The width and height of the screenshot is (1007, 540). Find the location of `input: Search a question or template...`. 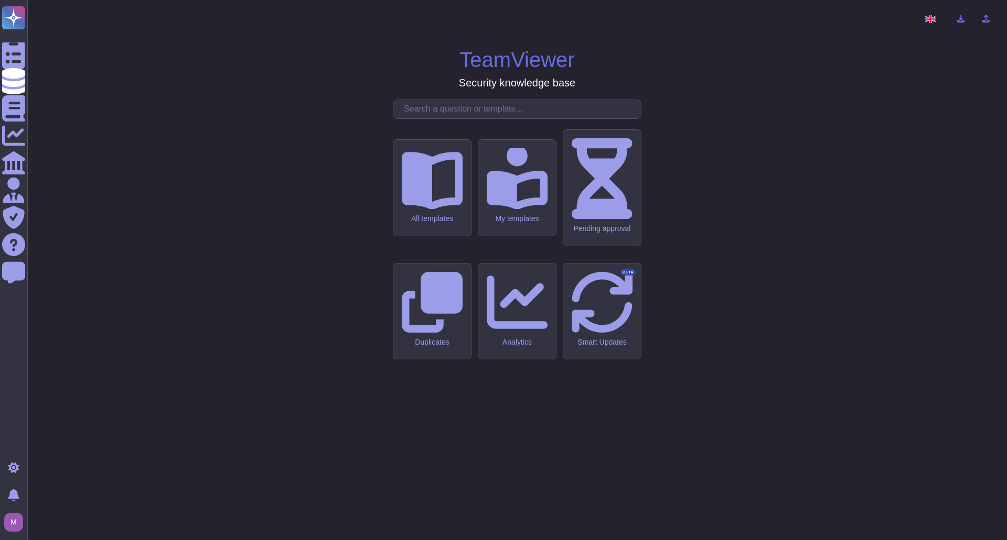

input: Search a question or template... is located at coordinates (520, 109).